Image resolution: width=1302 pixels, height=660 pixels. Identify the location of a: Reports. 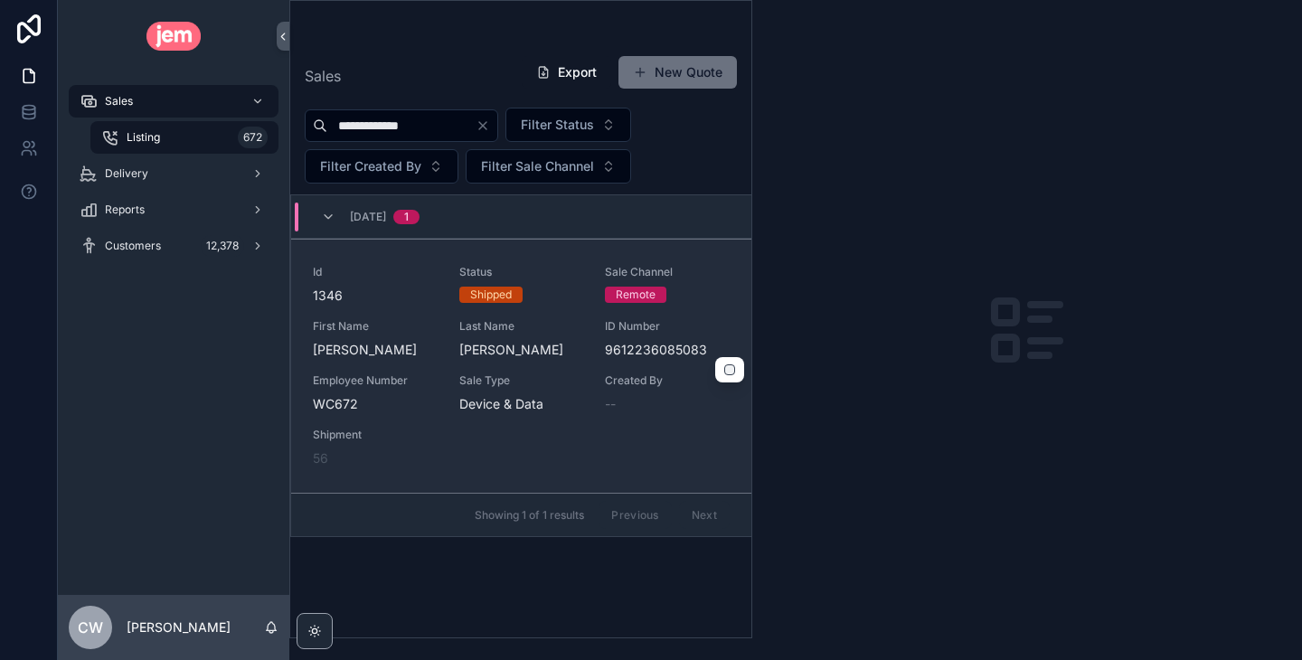
(174, 210).